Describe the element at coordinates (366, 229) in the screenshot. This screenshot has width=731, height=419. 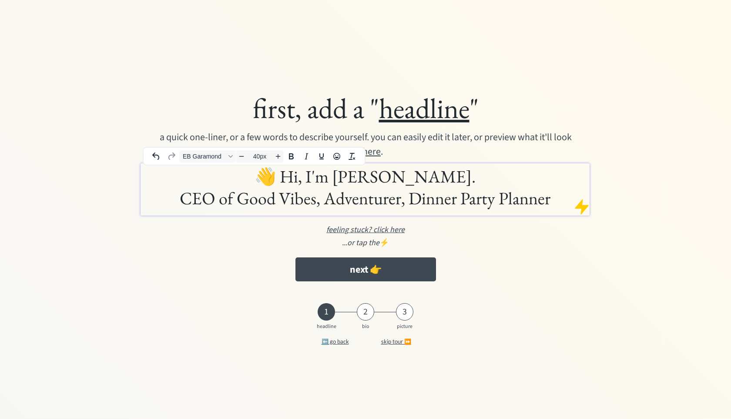
I see `u: feeling stuck? click here` at that location.